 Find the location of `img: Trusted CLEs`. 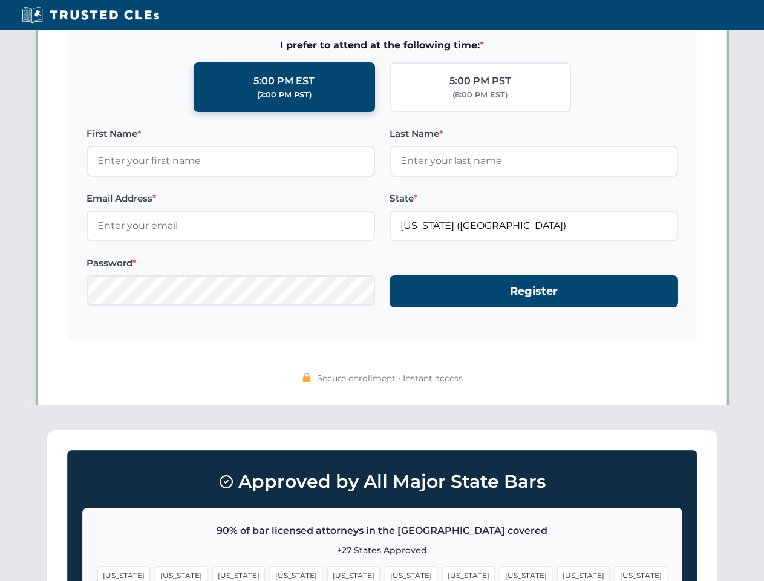

img: Trusted CLEs is located at coordinates (90, 15).